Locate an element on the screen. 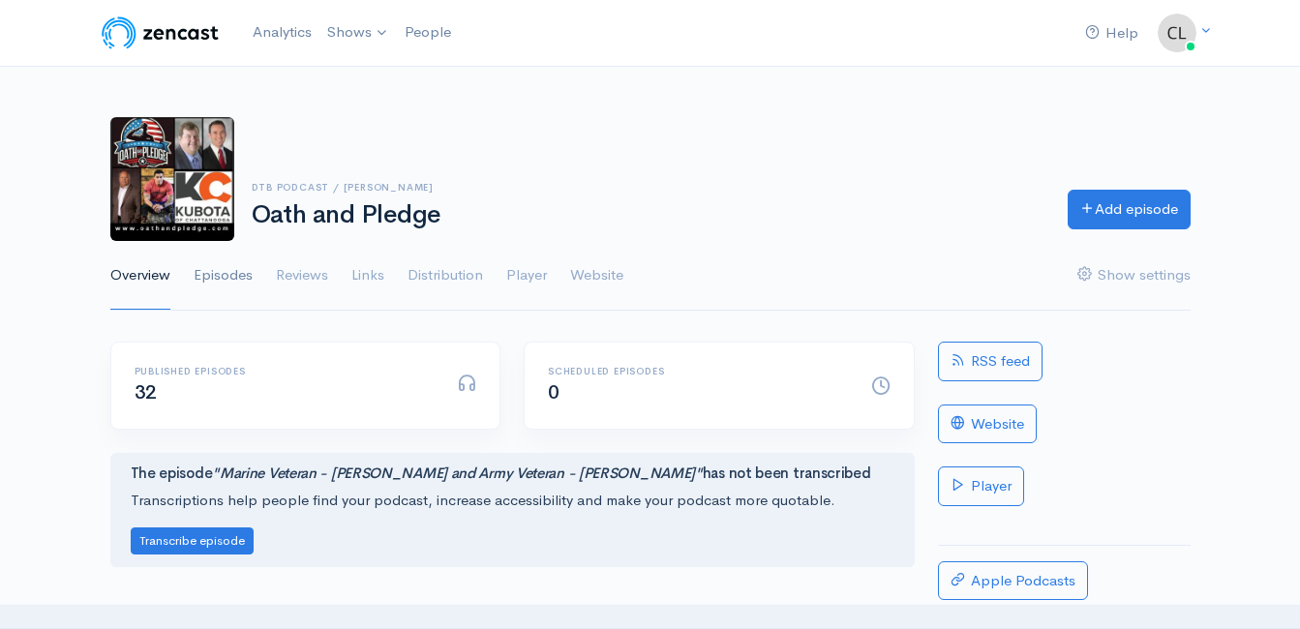  a: Apple Podcasts is located at coordinates (1012, 581).